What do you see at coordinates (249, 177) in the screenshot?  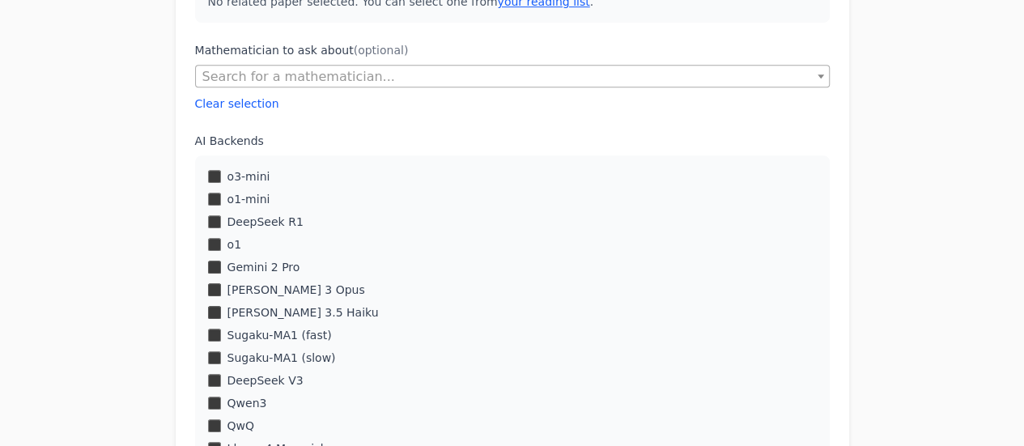 I see `label: o3-mini` at bounding box center [249, 177].